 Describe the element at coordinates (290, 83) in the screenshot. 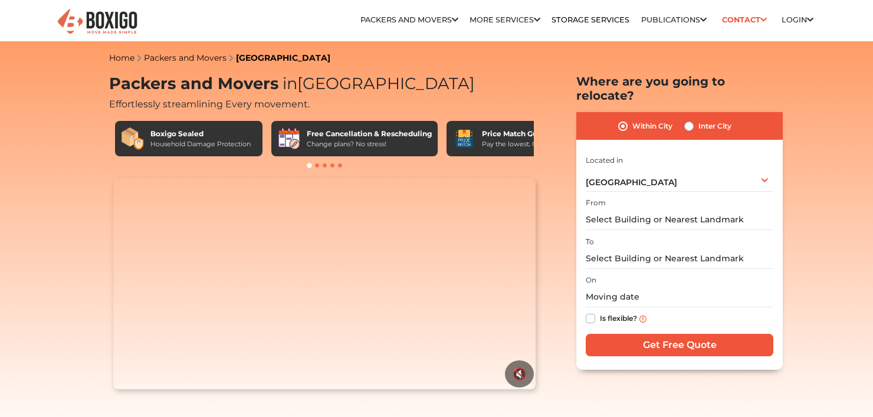

I see `span: in` at that location.